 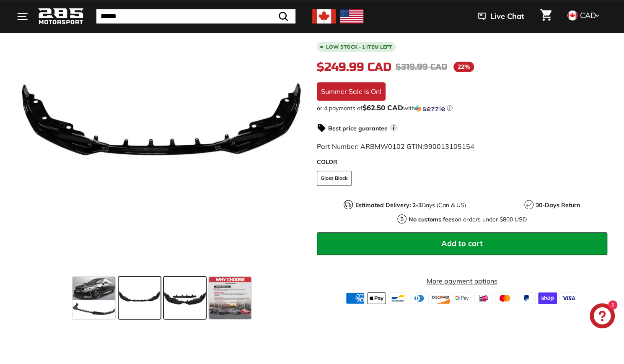 I want to click on img: diners_club, so click(x=419, y=298).